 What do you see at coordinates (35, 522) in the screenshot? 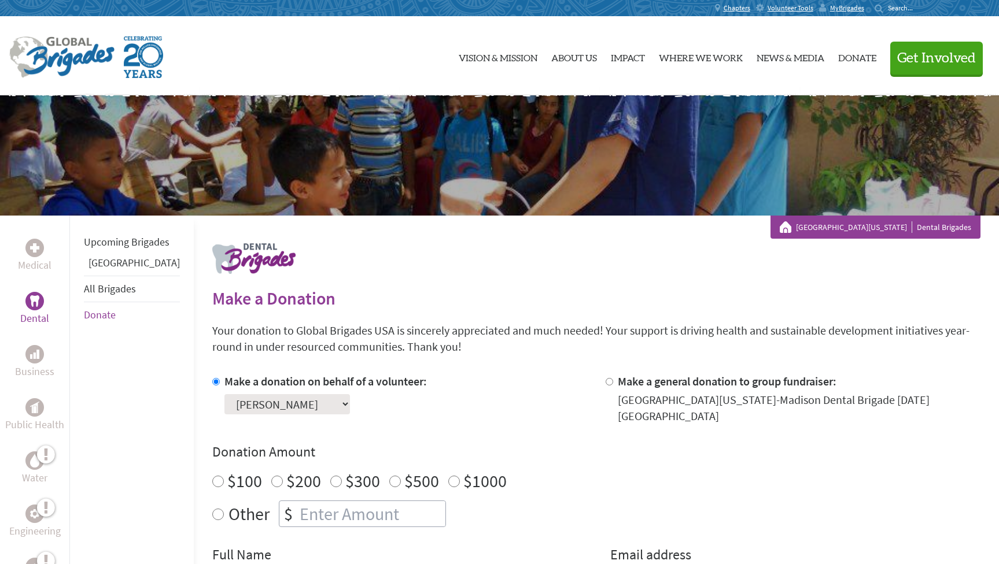
I see `a: EngineeringEngineering` at bounding box center [35, 522].